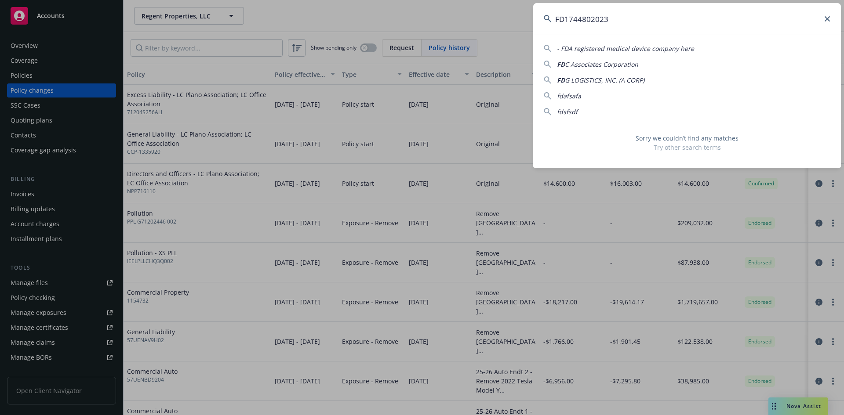 Image resolution: width=844 pixels, height=415 pixels. I want to click on span: - FDA registered medical device company here, so click(625, 48).